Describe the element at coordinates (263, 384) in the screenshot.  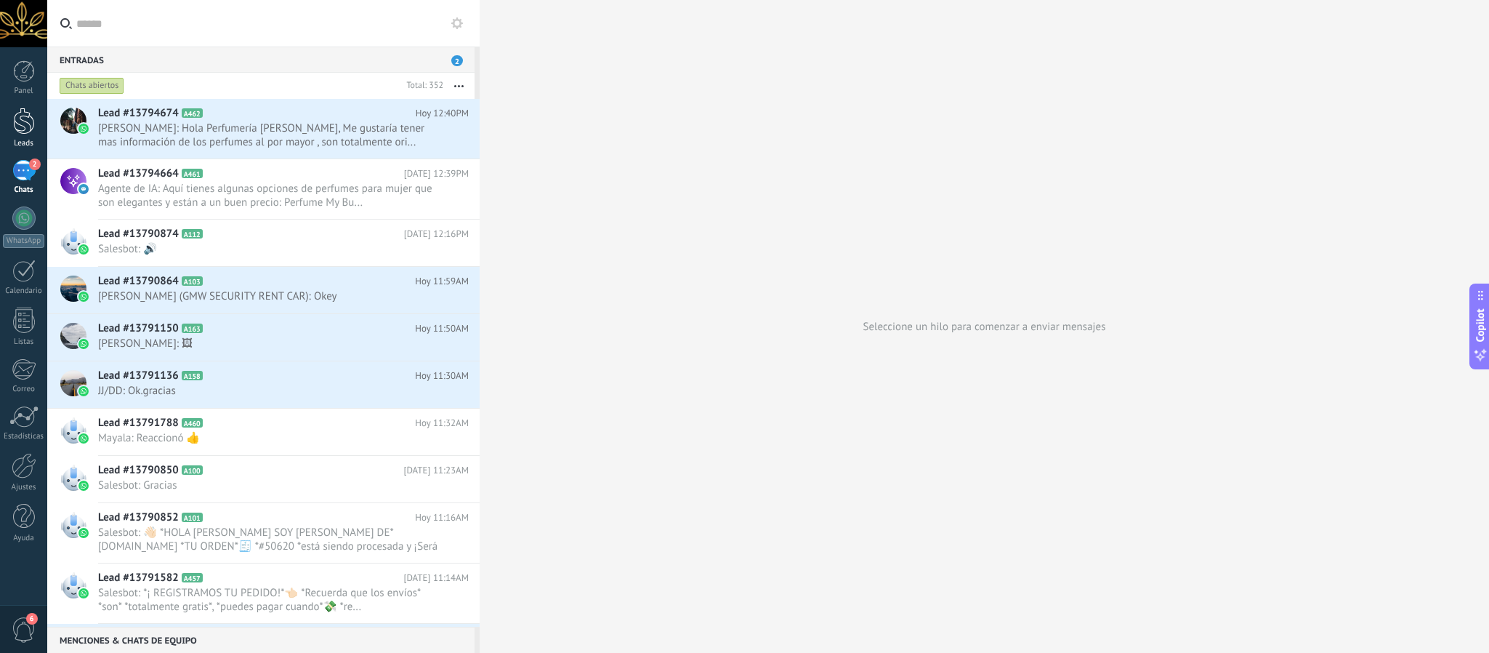
I see `a: Lead #13791136 A158 Hoy 11:30AM JJ/DD: Ok.gracias` at that location.